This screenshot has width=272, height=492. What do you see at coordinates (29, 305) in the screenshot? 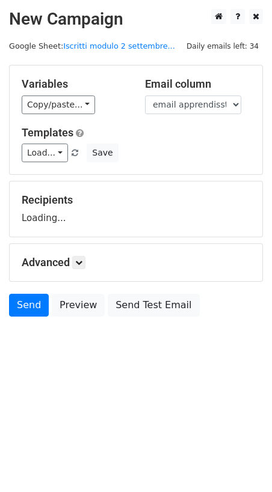
I see `a: Send` at bounding box center [29, 305].